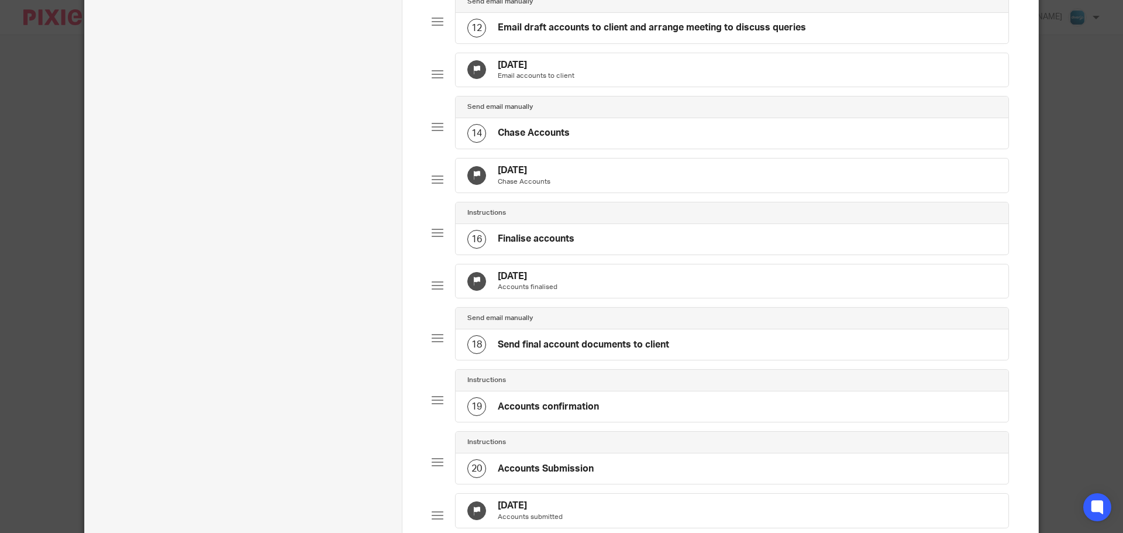 This screenshot has width=1123, height=533. Describe the element at coordinates (477, 469) in the screenshot. I see `div: 20` at that location.